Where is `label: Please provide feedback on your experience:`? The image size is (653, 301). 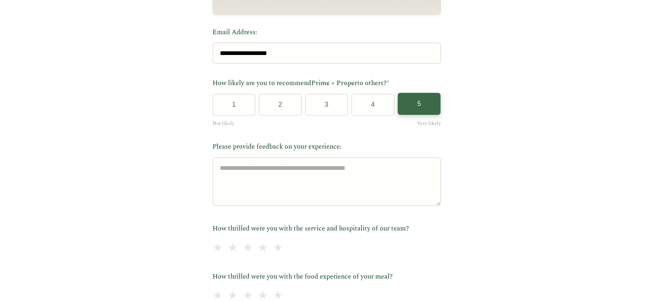
label: Please provide feedback on your experience: is located at coordinates (327, 147).